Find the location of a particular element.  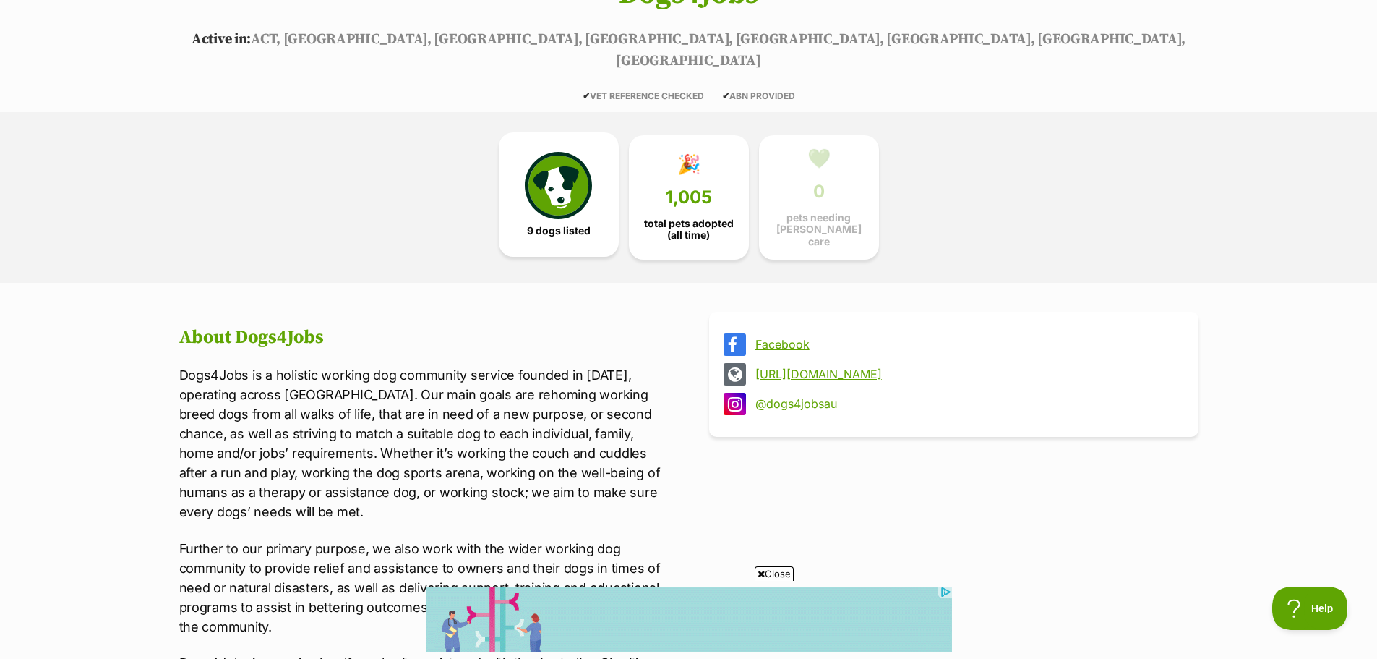

span: VET REFERENCE CHECKED is located at coordinates (643, 95).